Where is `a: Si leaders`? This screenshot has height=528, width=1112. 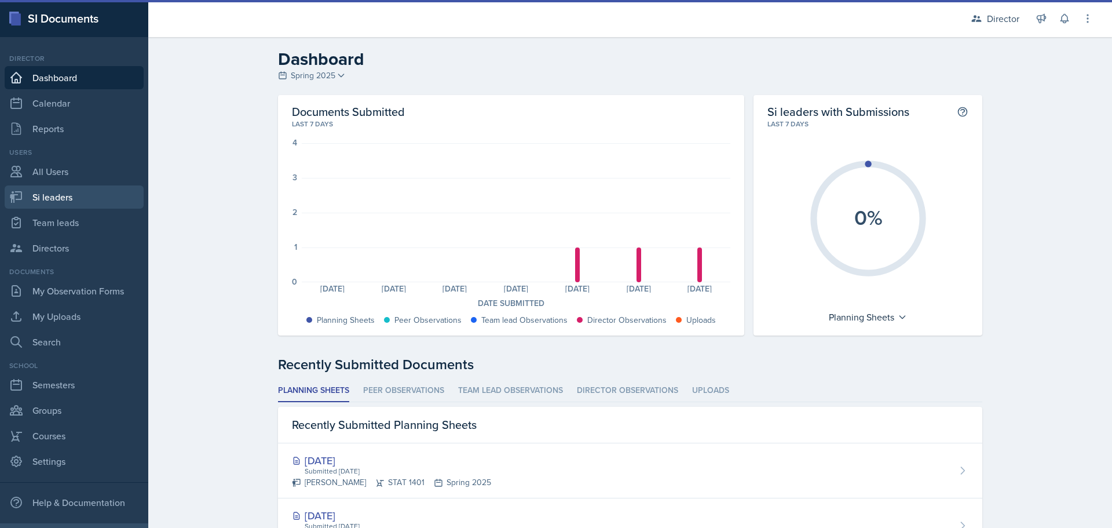
a: Si leaders is located at coordinates (74, 197).